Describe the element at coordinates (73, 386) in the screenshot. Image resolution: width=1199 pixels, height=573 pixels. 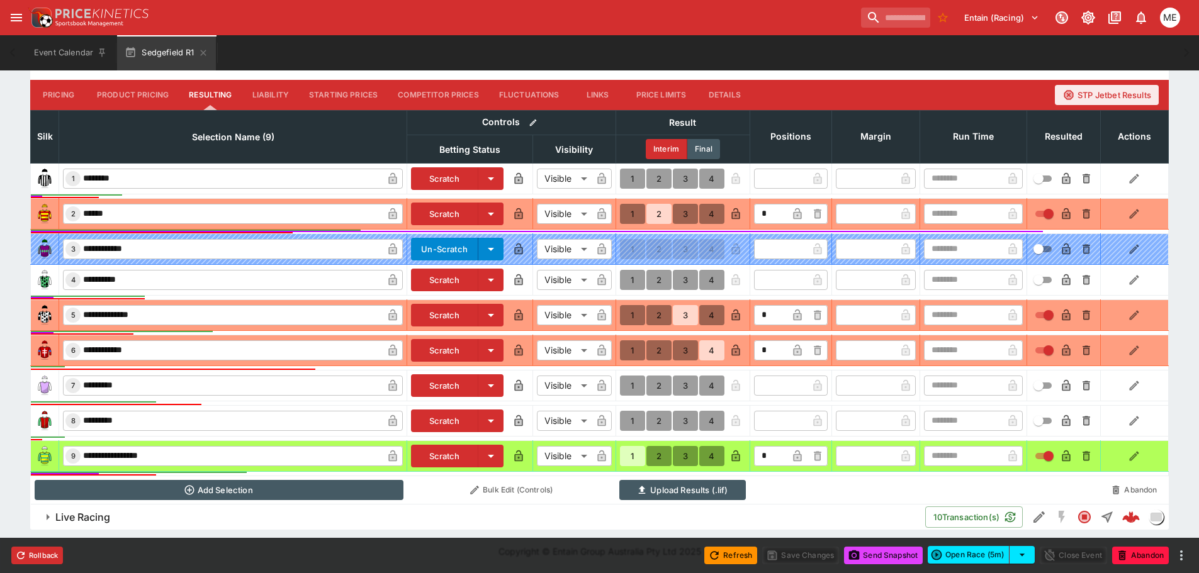
I see `span: 7` at that location.